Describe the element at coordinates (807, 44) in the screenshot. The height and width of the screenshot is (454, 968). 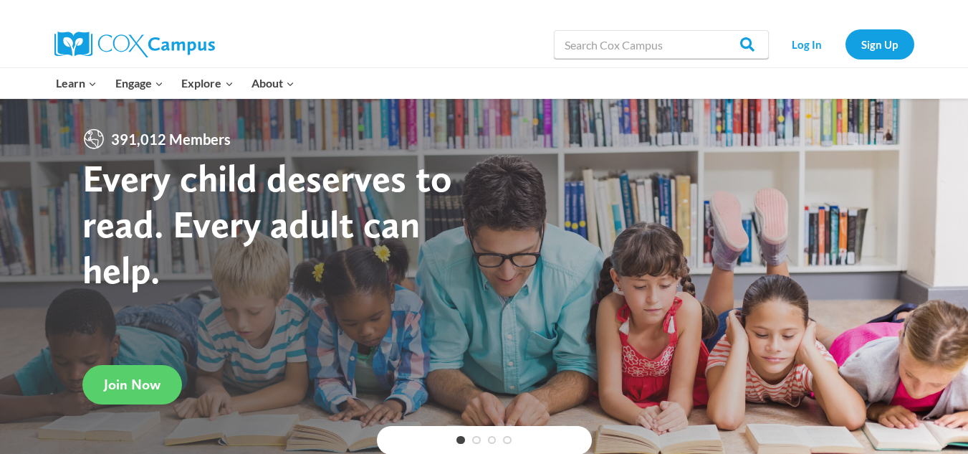
I see `a: Log In` at that location.